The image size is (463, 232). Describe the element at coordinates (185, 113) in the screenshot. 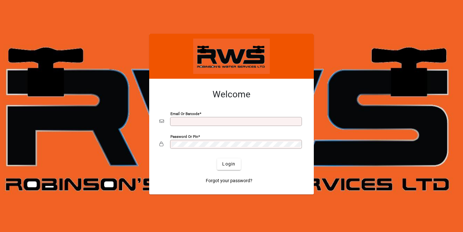

I see `mat-label: Email or Barcode` at that location.